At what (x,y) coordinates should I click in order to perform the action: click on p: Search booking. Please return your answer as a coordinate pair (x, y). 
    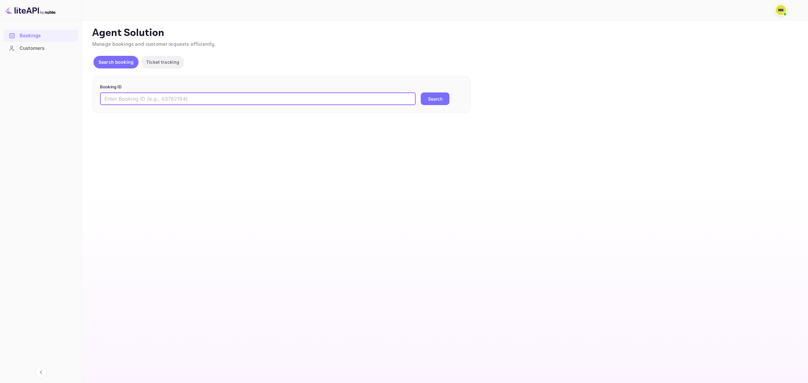
    Looking at the image, I should click on (116, 62).